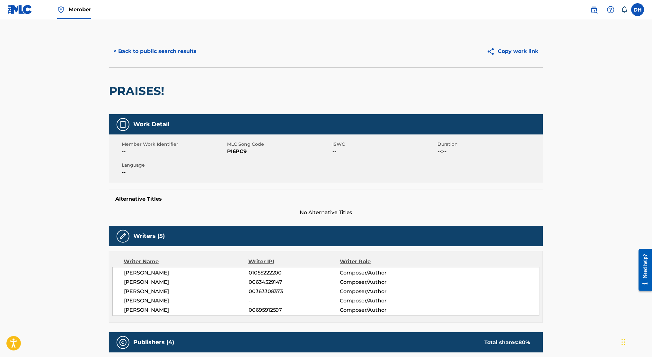 This screenshot has width=652, height=357. Describe the element at coordinates (624, 342) in the screenshot. I see `div: Drag` at that location.